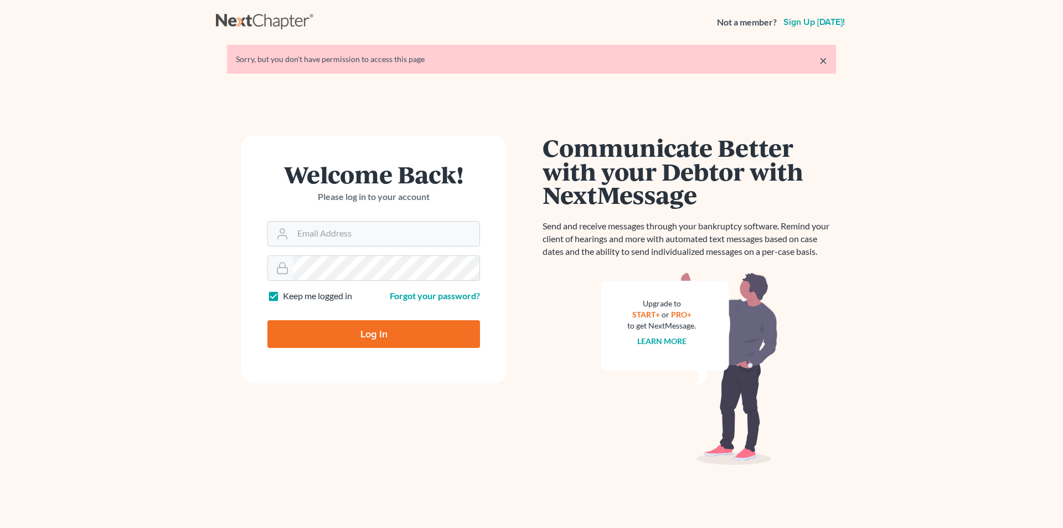  What do you see at coordinates (531, 59) in the screenshot?
I see `div: Sorry, but you don't have permission to access this page` at bounding box center [531, 59].